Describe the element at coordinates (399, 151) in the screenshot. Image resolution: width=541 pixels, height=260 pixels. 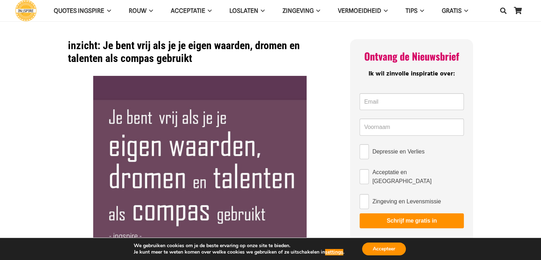
I see `span: Depressie en Verlies` at that location.